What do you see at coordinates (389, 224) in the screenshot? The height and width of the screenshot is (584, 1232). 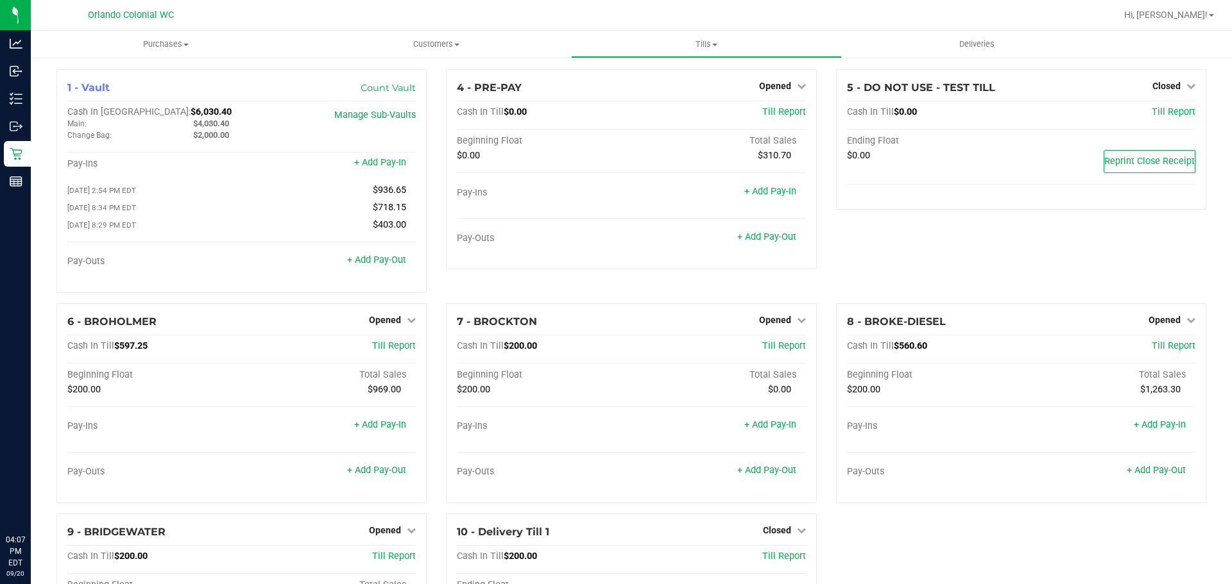 I see `span: $403.00` at bounding box center [389, 224].